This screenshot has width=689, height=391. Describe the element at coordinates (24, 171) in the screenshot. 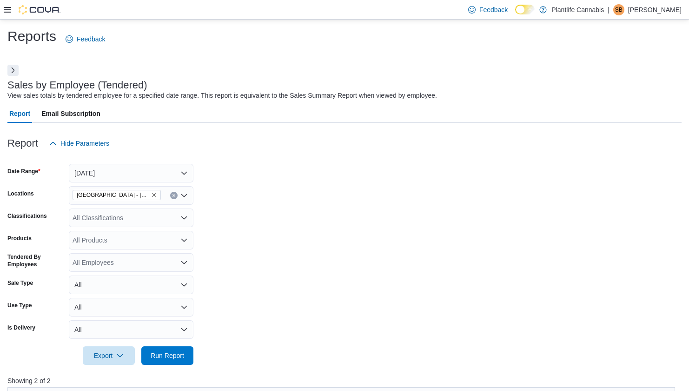

I see `label: Date Range` at that location.